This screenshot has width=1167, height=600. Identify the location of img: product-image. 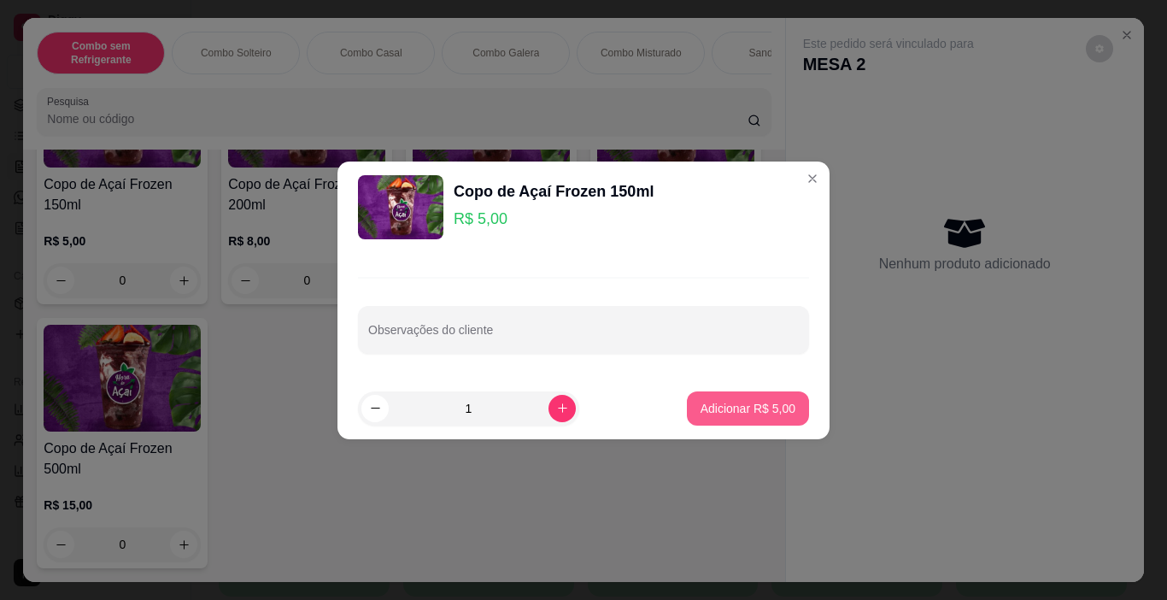
(401, 207).